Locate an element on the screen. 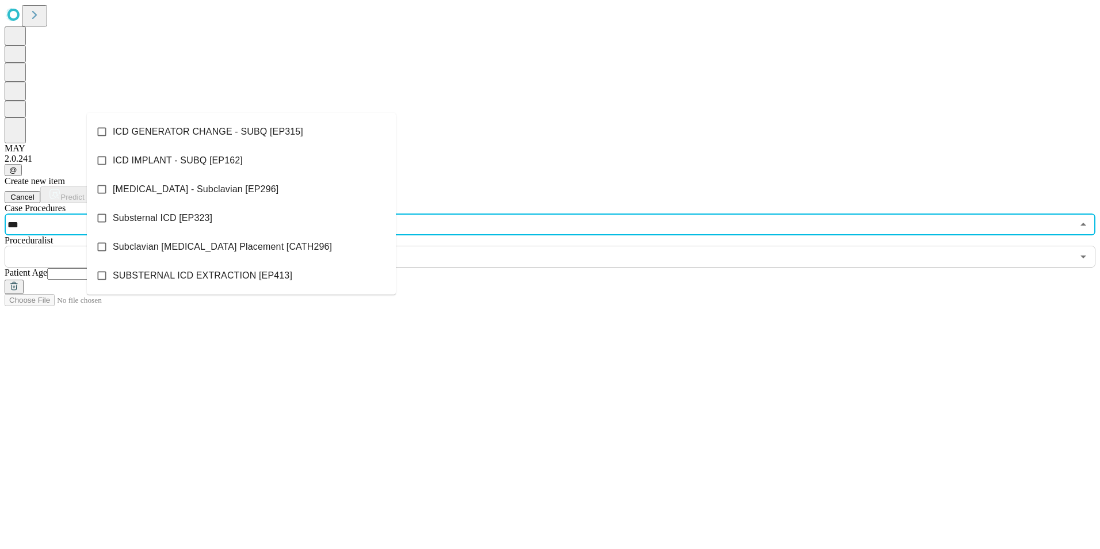  div: 2.0.241 is located at coordinates (550, 159).